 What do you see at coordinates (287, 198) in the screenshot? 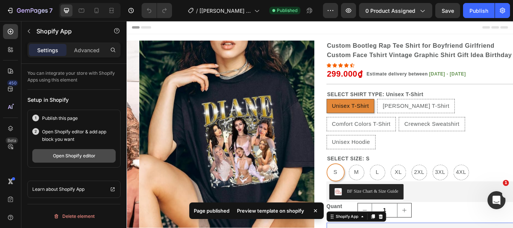
I see `div: BF Size Chart & Size Guide` at bounding box center [287, 198].